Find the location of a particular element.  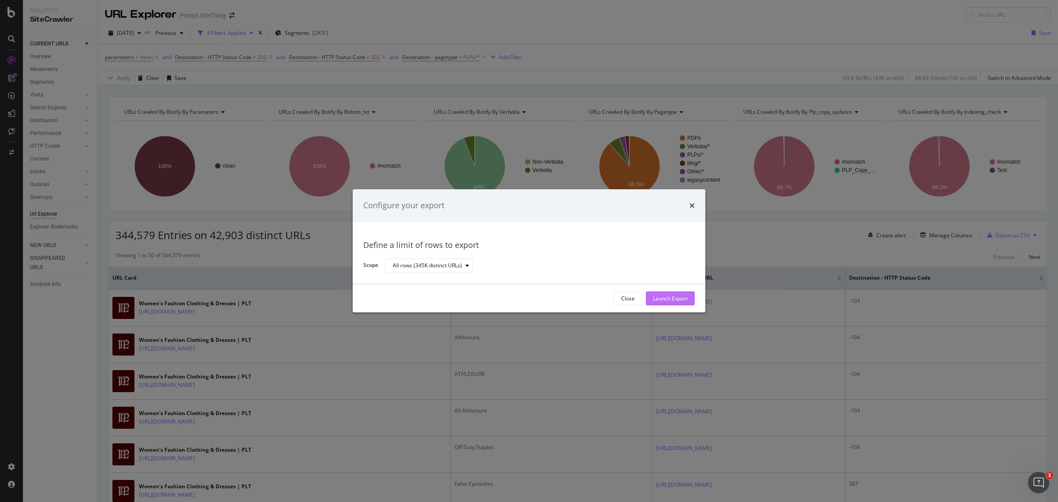

div: modal is located at coordinates (529, 251).